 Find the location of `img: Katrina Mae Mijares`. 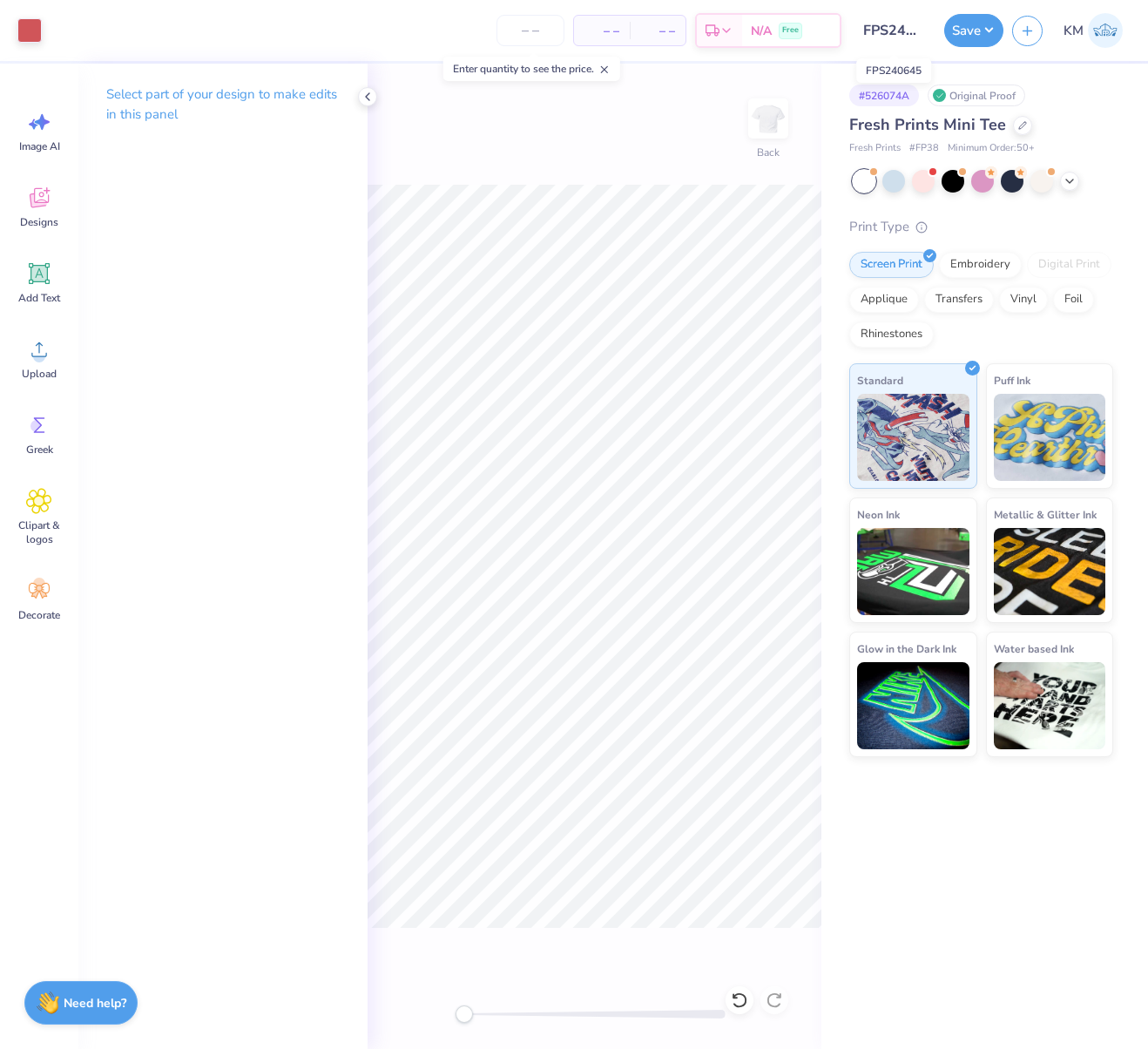

img: Katrina Mae Mijares is located at coordinates (1106, 31).